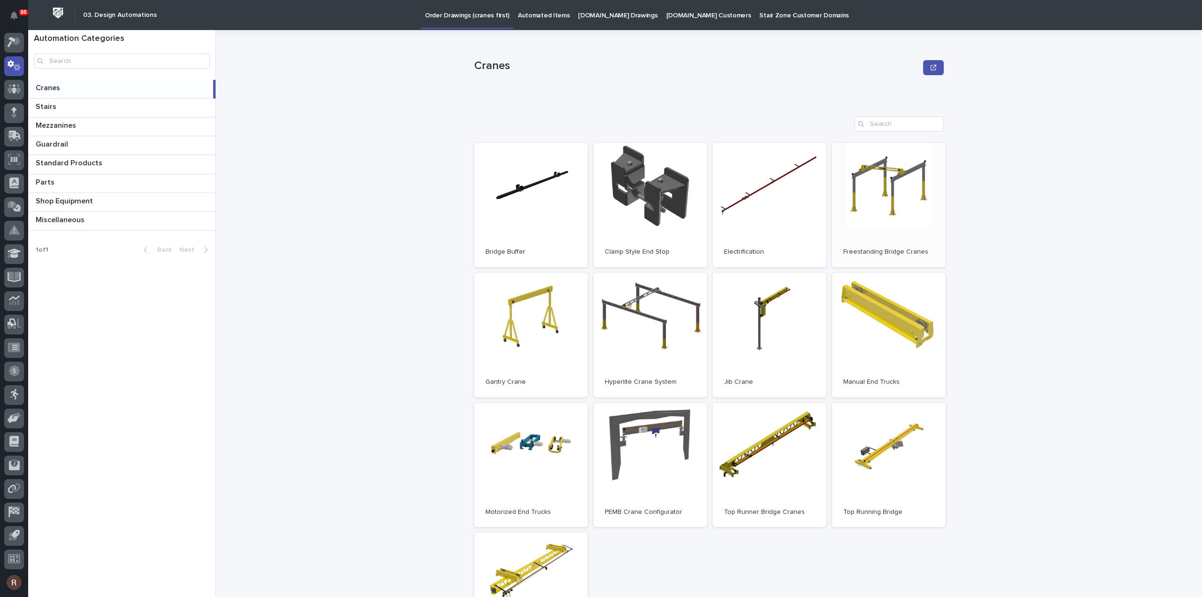 The width and height of the screenshot is (1202, 597). I want to click on span: Next, so click(190, 250).